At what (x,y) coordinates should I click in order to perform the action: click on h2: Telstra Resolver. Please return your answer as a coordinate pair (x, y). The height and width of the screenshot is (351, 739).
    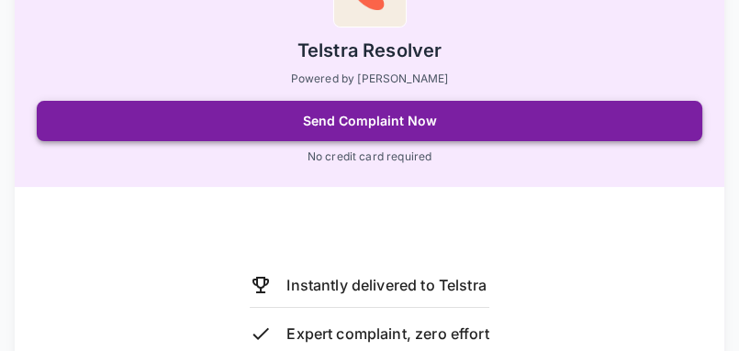
    Looking at the image, I should click on (369, 50).